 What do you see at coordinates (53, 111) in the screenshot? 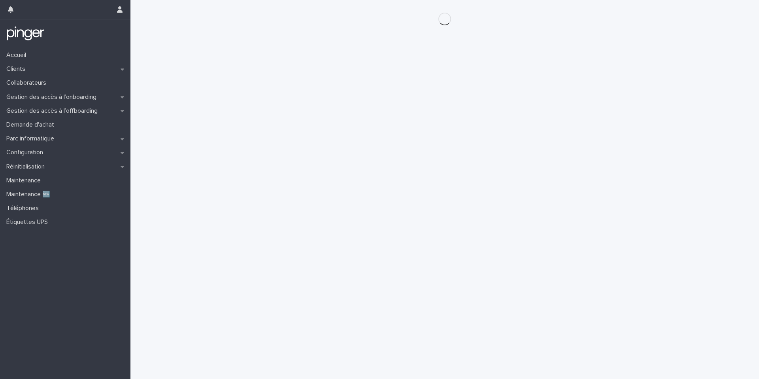
I see `p: Gestion des accès à l’offboarding` at bounding box center [53, 111].